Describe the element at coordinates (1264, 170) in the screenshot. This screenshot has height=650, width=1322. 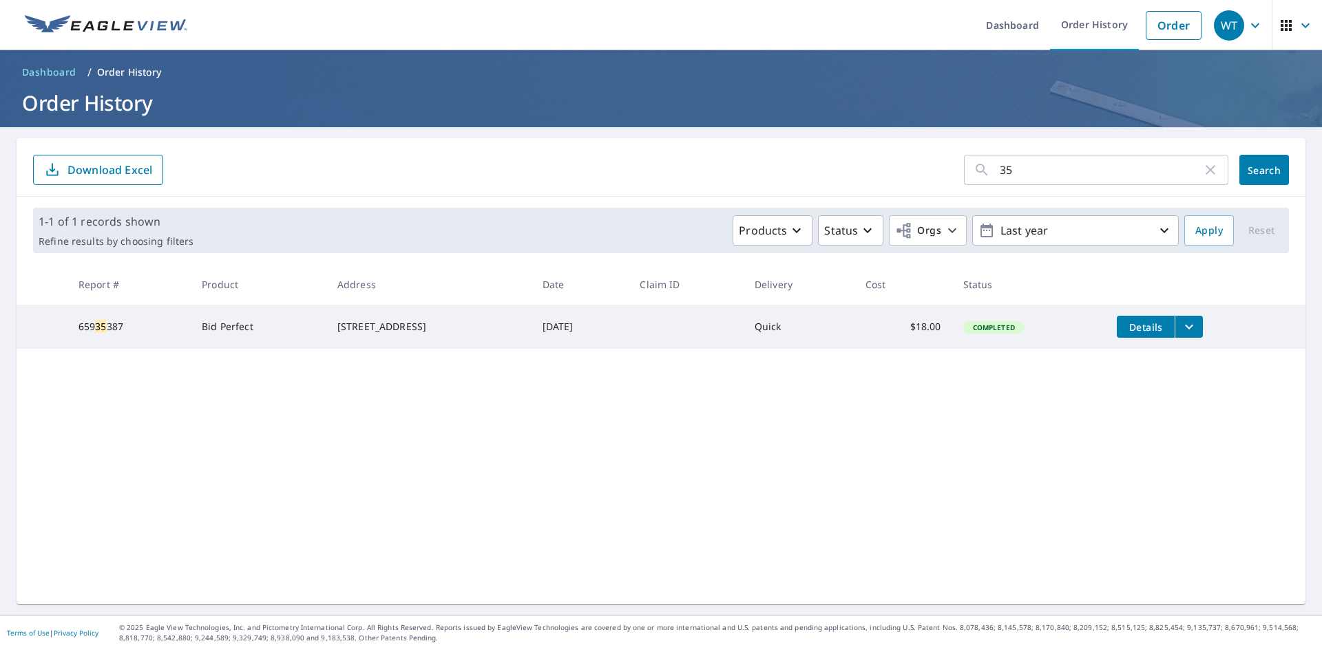
I see `span: Search` at that location.